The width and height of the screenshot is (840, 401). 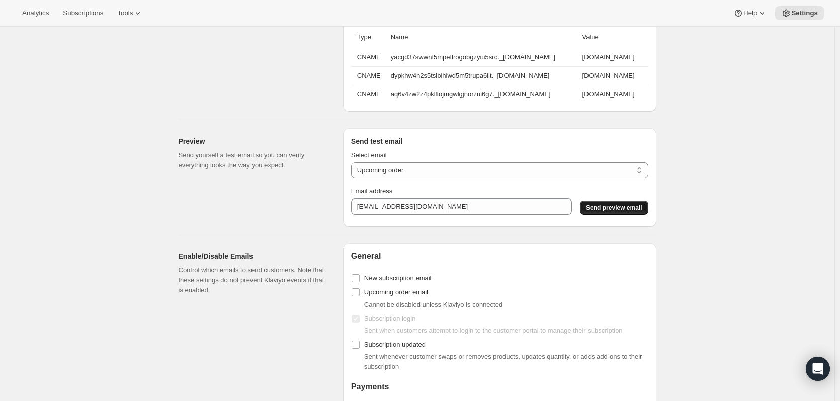 What do you see at coordinates (369, 37) in the screenshot?
I see `th: Type` at bounding box center [369, 37].